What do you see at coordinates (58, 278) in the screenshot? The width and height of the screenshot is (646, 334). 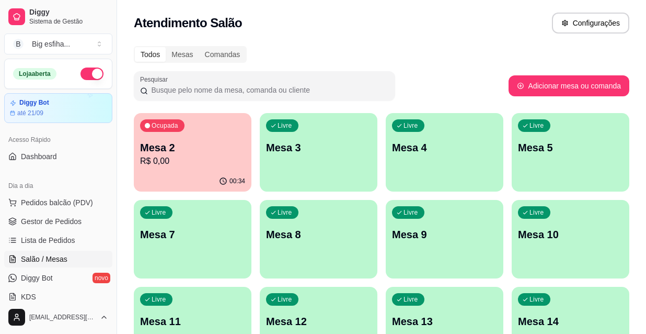 I see `a: Diggy Botnovo` at bounding box center [58, 278].